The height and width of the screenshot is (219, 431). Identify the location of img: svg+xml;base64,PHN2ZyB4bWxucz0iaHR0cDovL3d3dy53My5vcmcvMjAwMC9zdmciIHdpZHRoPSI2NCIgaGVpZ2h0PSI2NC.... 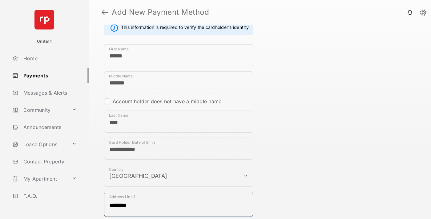
(44, 20).